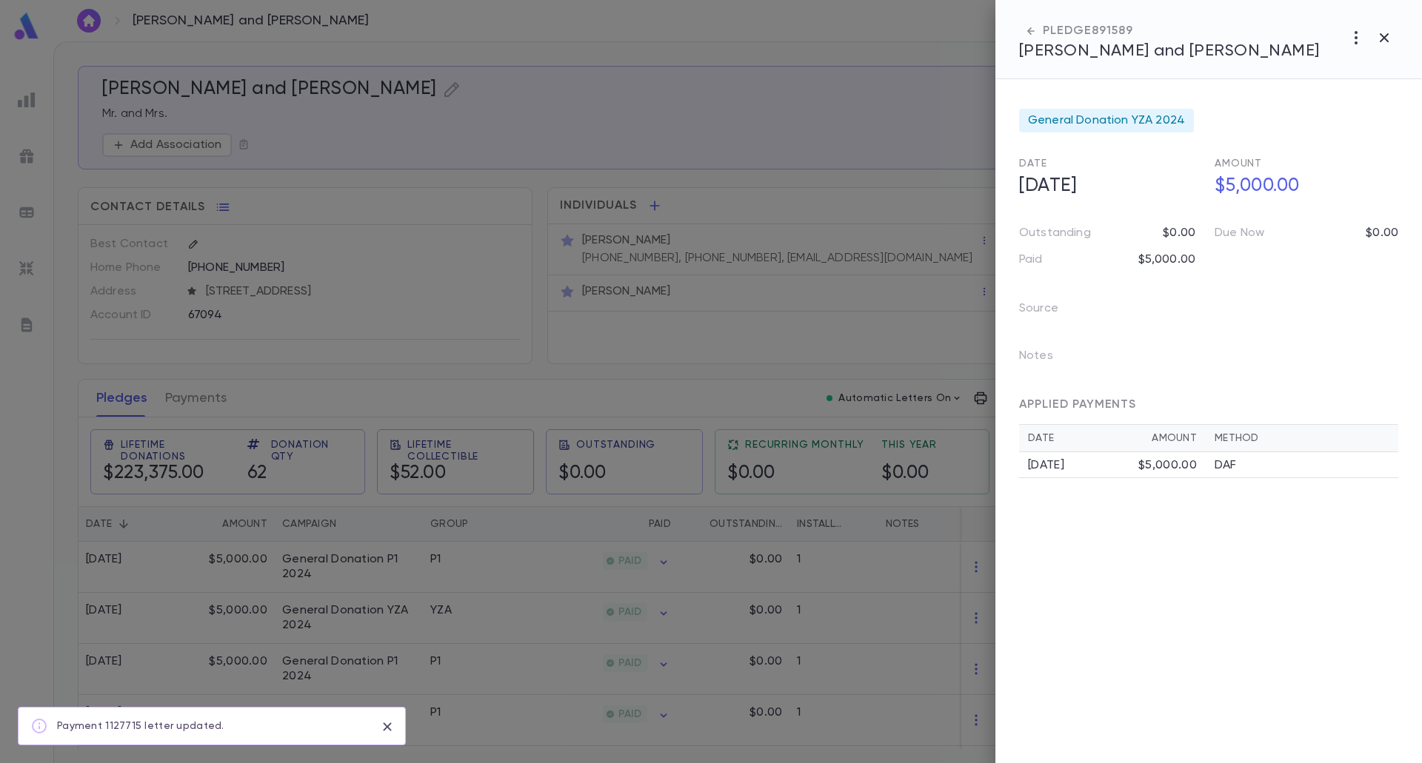 The height and width of the screenshot is (763, 1422). I want to click on th: Method, so click(1302, 438).